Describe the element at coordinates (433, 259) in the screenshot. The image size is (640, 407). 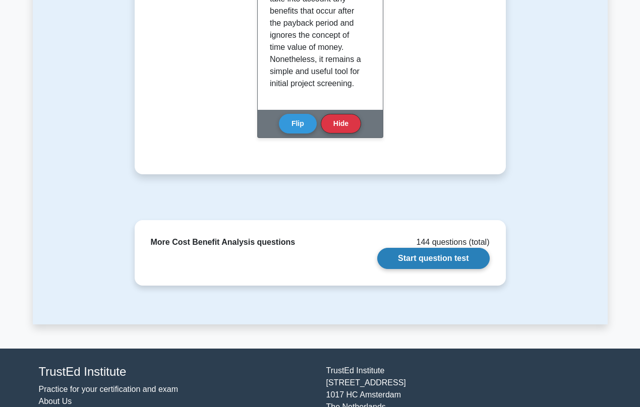
I see `a: Start question test` at that location.